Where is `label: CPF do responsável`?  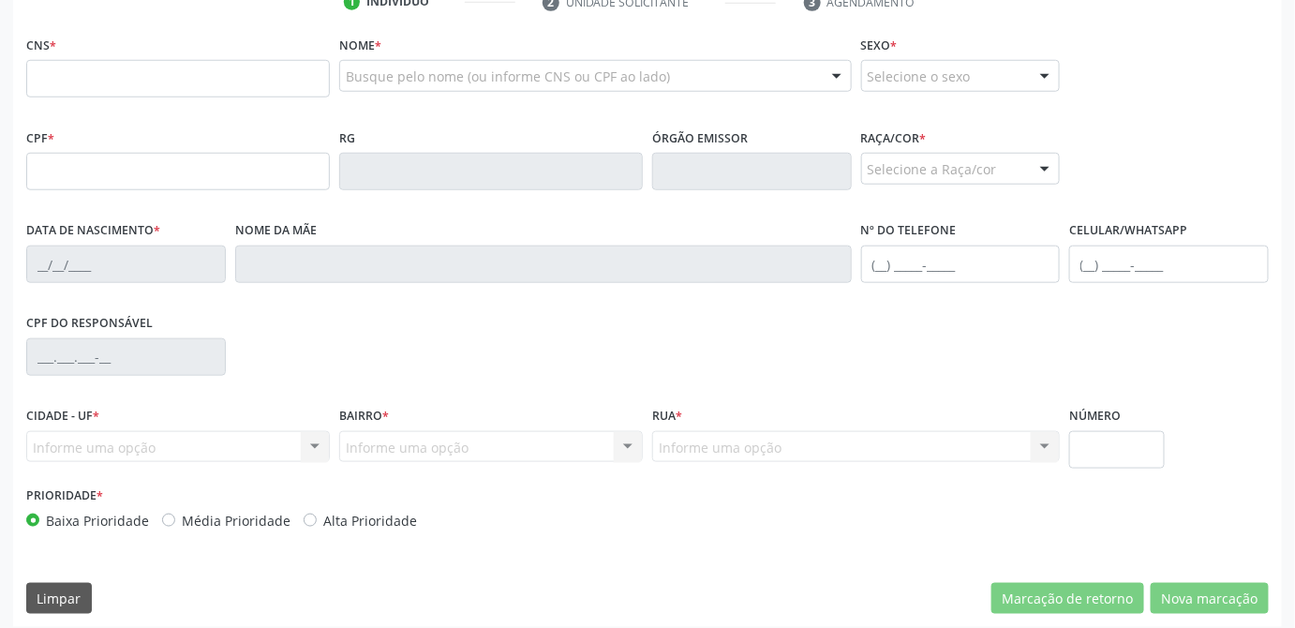
label: CPF do responsável is located at coordinates (89, 323).